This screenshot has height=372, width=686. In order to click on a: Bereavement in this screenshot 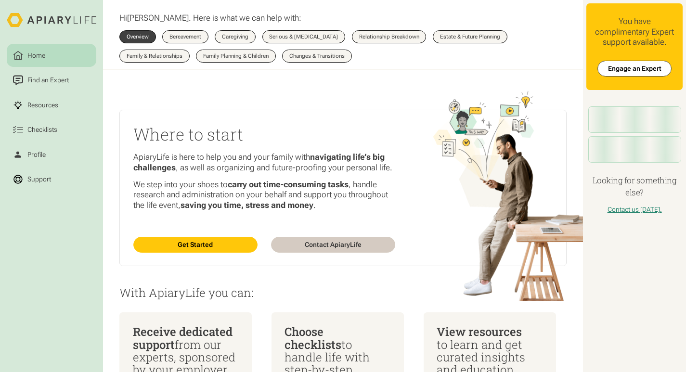, I will do `click(185, 37)`.